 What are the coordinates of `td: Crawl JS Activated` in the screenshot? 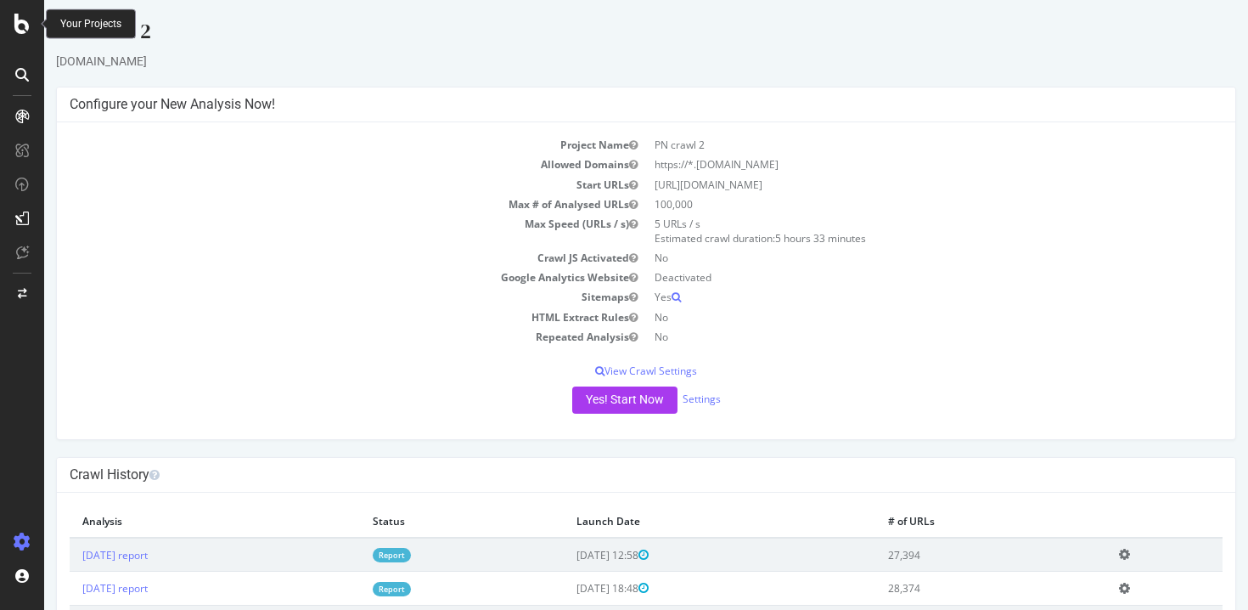 It's located at (313, 257).